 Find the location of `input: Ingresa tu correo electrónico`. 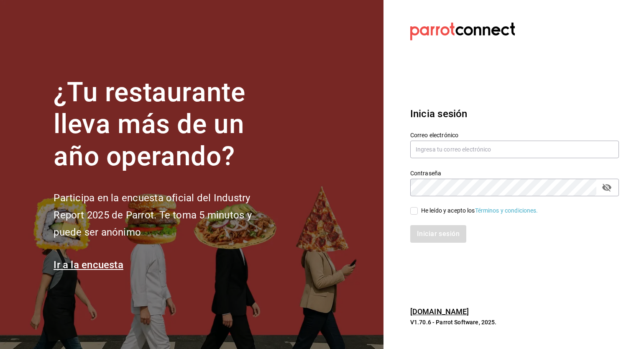

input: Ingresa tu correo electrónico is located at coordinates (515, 149).